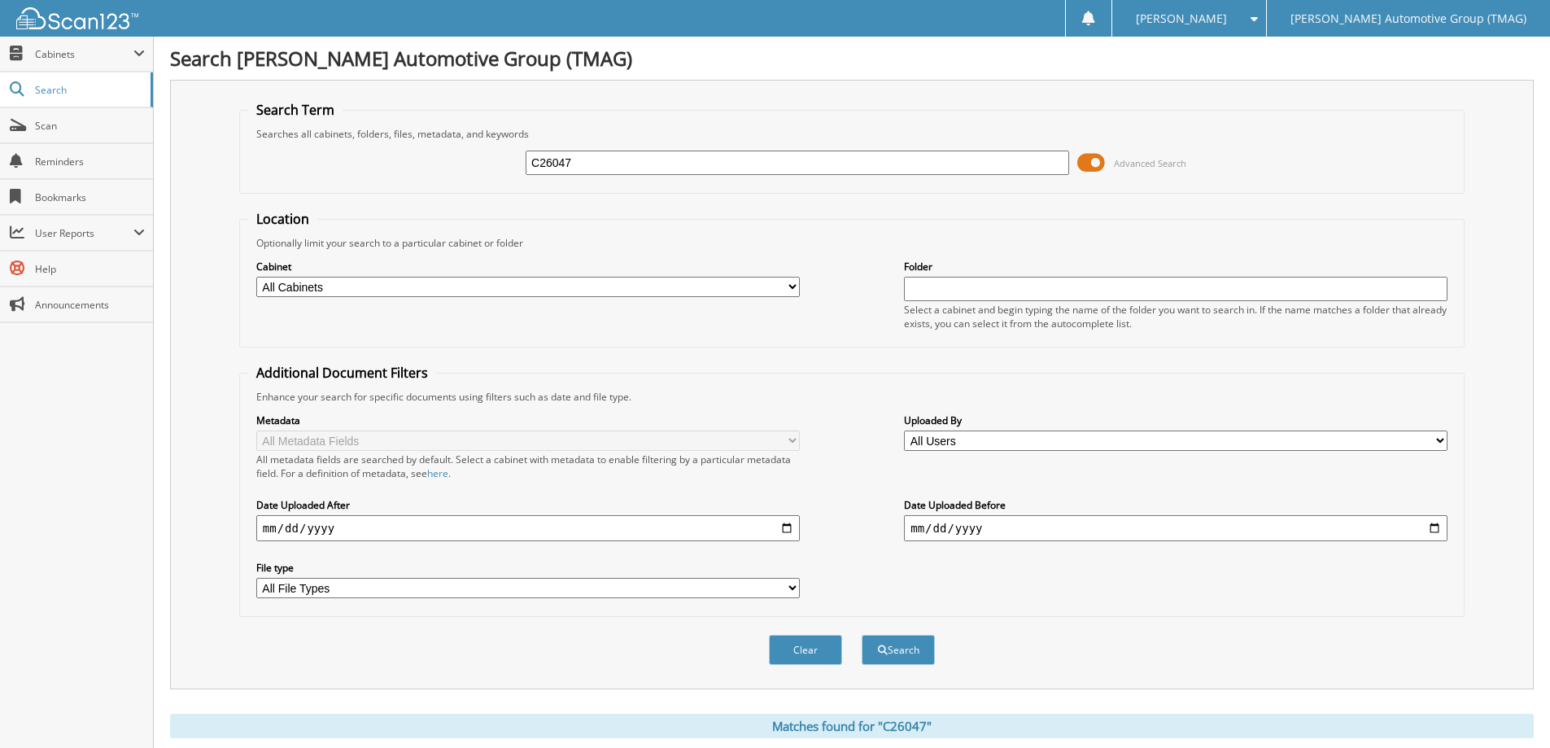 This screenshot has height=748, width=1550. What do you see at coordinates (528, 466) in the screenshot?
I see `div: All metadata fields are searched by default. Select a cabinet with metadata to enable filtering b...` at bounding box center [528, 466].